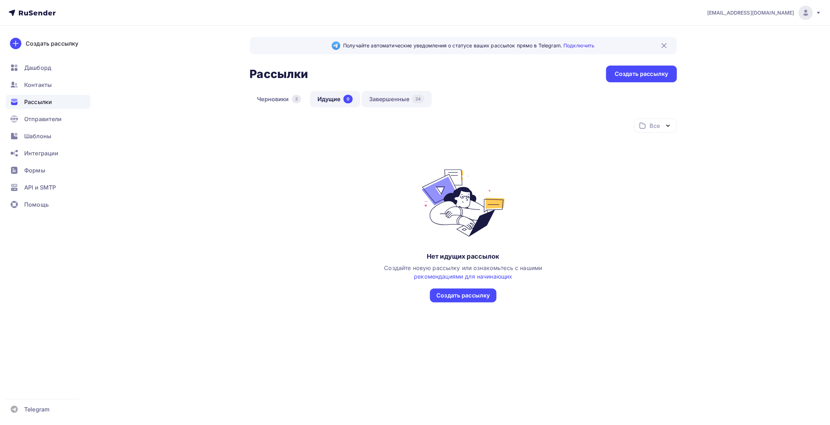 The height and width of the screenshot is (425, 830). What do you see at coordinates (48, 136) in the screenshot?
I see `a: Шаблоны` at bounding box center [48, 136].